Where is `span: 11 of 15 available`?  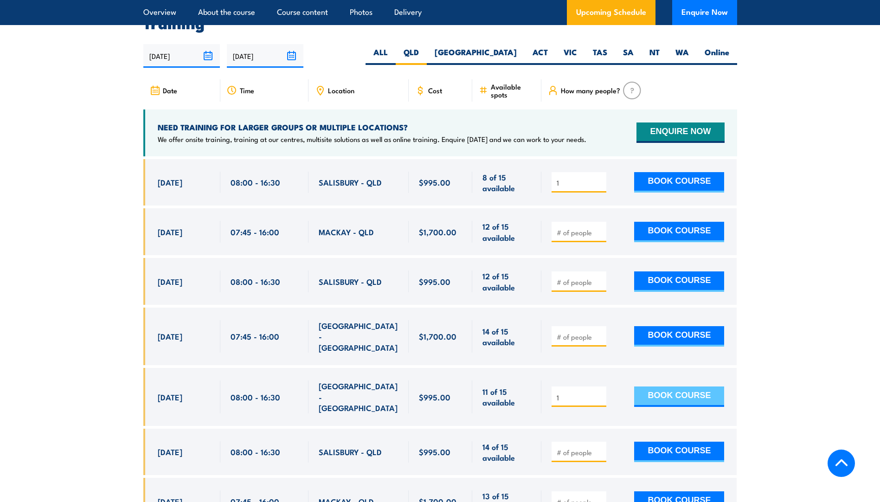 span: 11 of 15 available is located at coordinates (507, 397).